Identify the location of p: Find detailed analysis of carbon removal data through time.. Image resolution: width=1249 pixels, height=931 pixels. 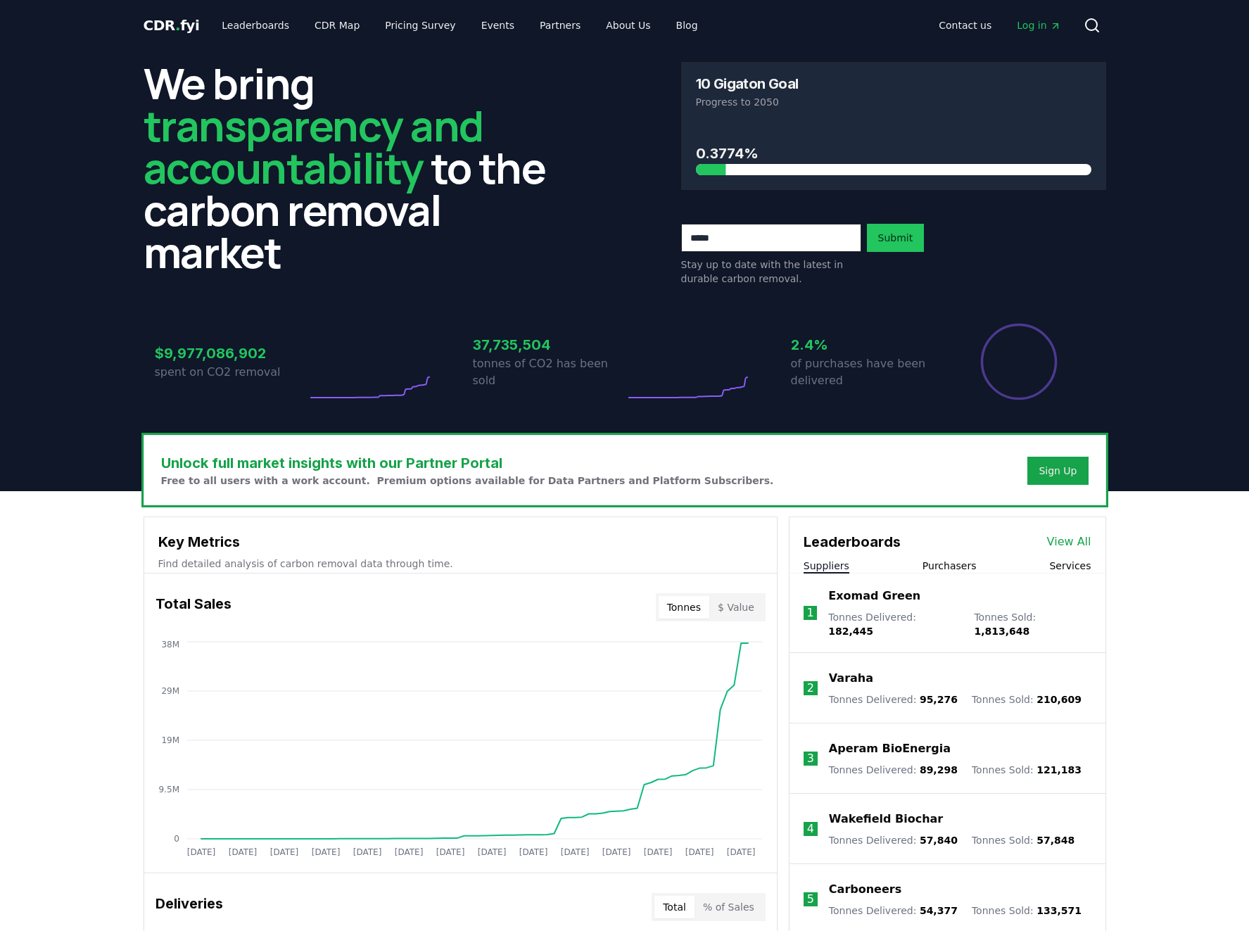
(460, 564).